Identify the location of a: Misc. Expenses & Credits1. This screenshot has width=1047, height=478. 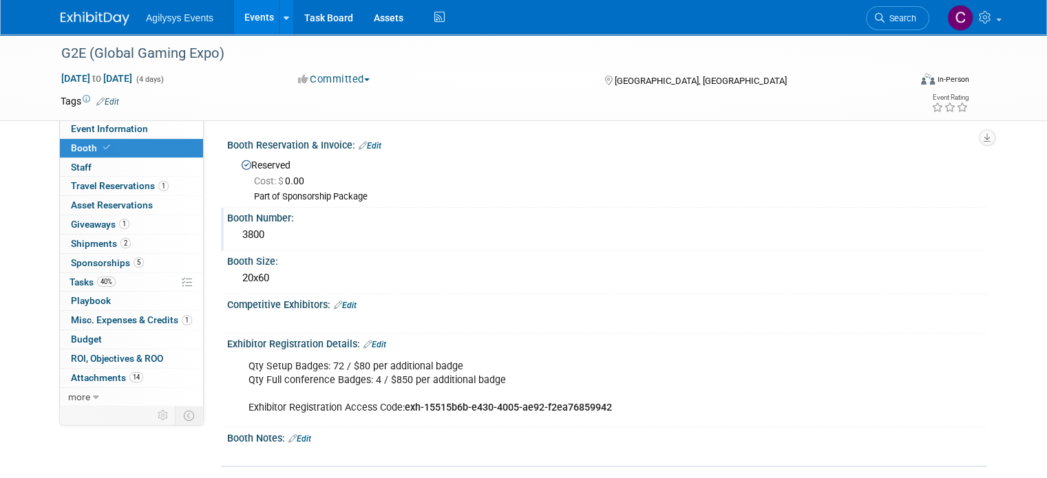
(131, 320).